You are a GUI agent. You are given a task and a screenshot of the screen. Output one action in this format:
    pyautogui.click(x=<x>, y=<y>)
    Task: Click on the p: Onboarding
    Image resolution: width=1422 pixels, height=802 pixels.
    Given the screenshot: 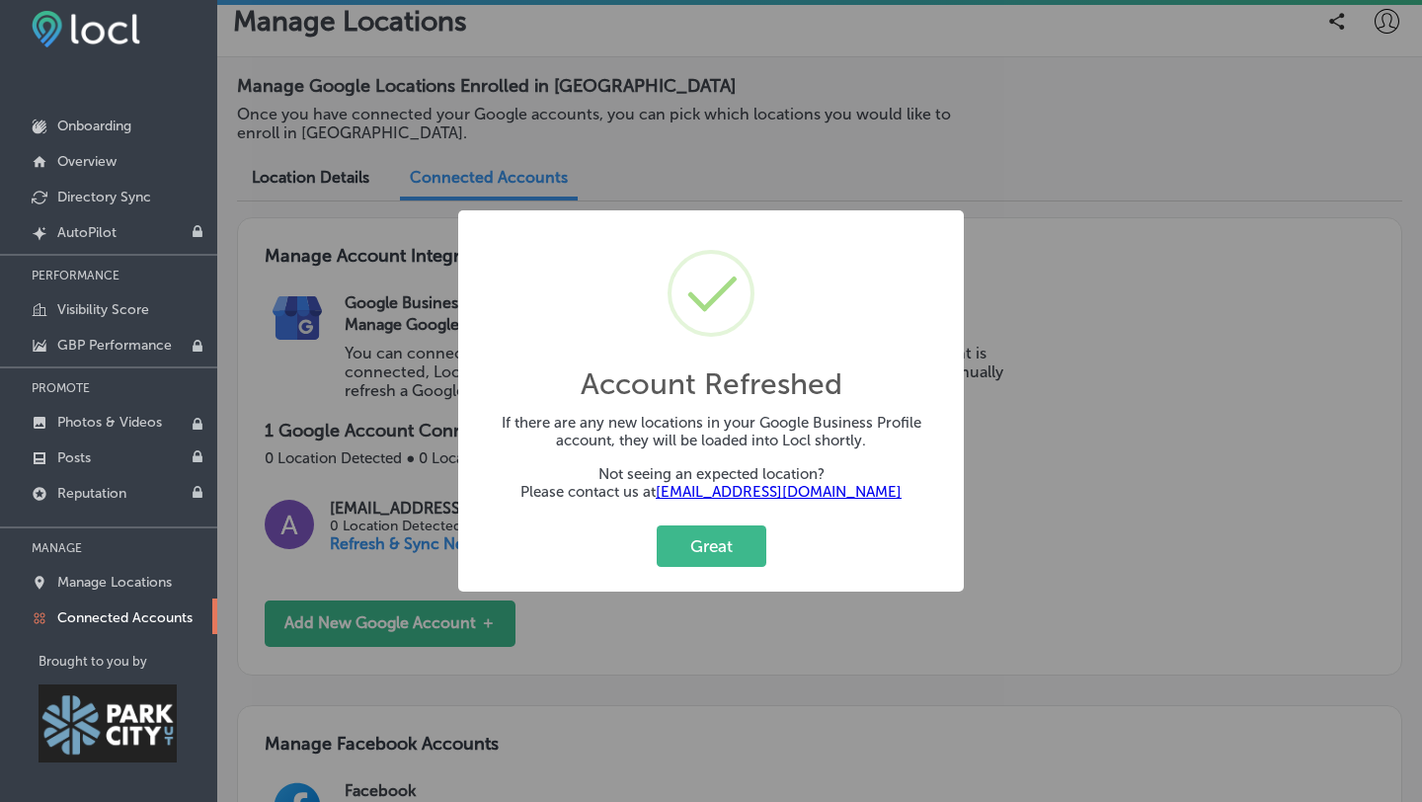 What is the action you would take?
    pyautogui.click(x=94, y=125)
    